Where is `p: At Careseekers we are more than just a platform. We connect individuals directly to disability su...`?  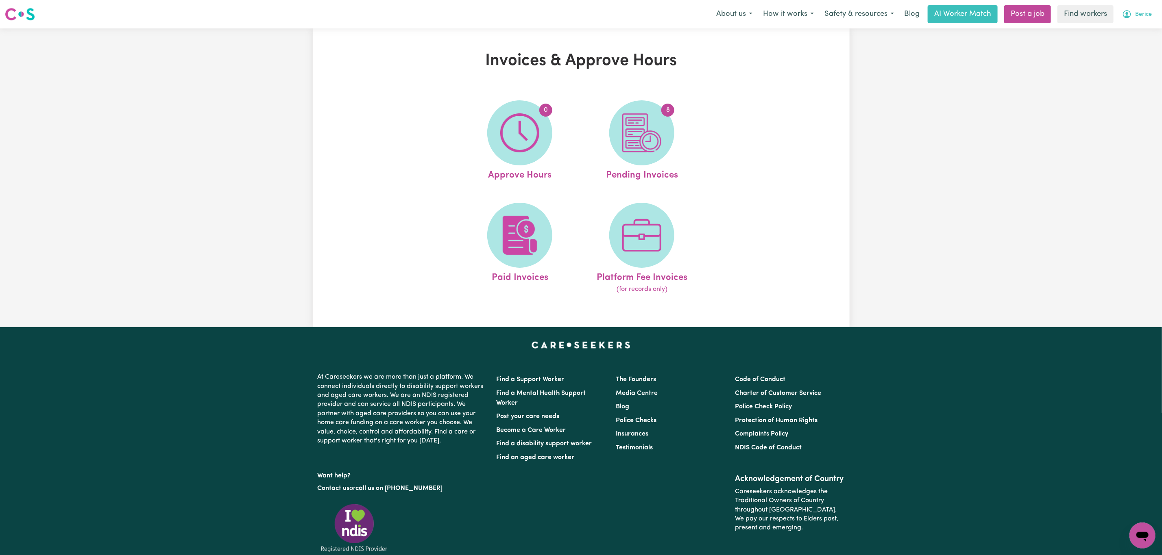 p: At Careseekers we are more than just a platform. We connect individuals directly to disability su... is located at coordinates (402, 409).